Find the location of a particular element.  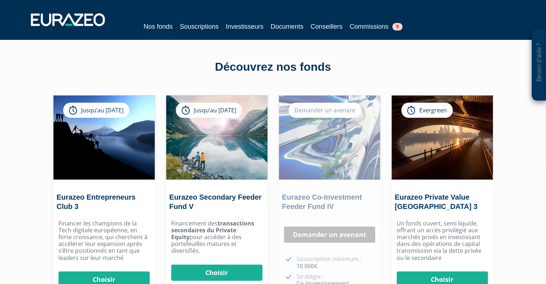

a: Conseillers is located at coordinates (326, 27).